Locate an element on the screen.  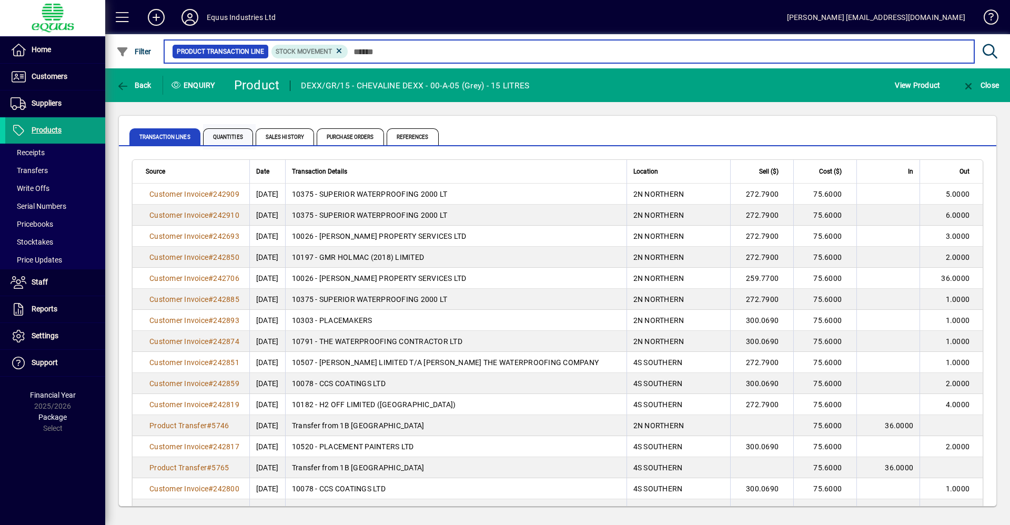
a: Product Transfer#5765 is located at coordinates (189, 468).